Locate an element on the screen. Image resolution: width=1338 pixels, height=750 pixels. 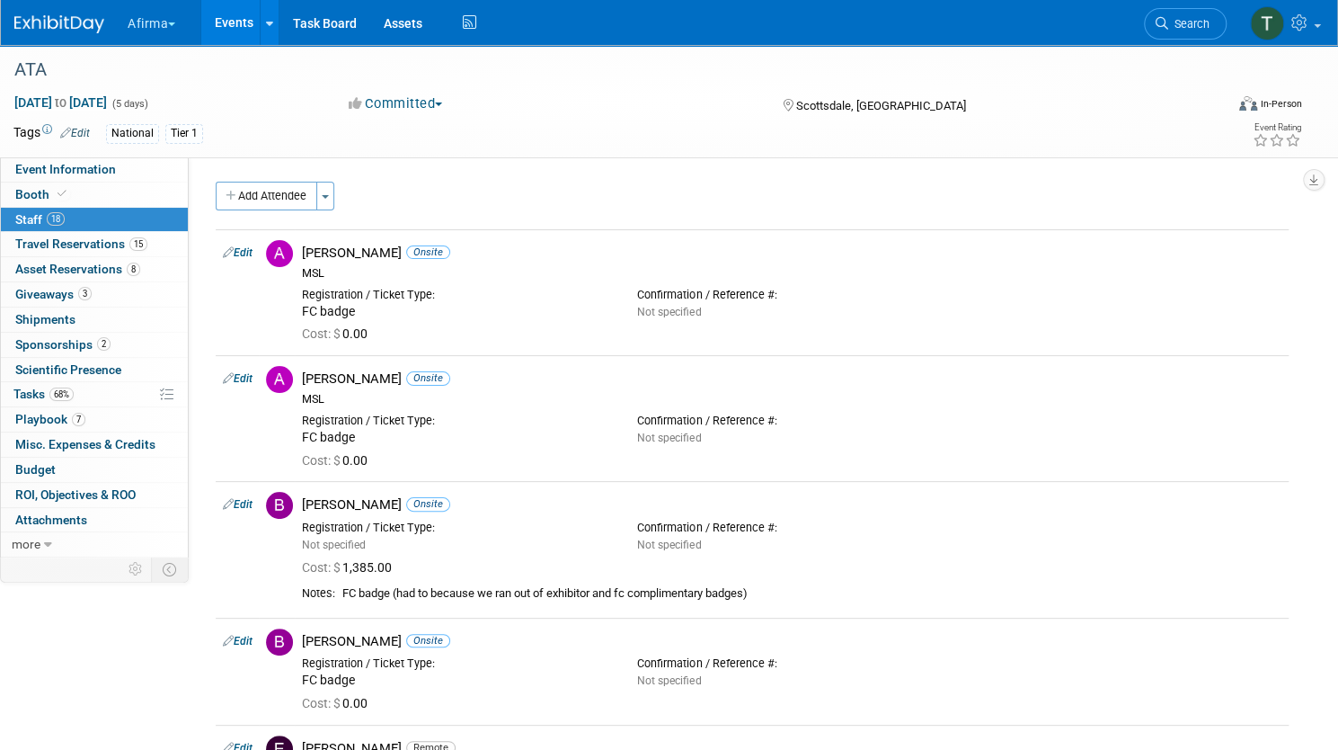
span: Scientific Presence is located at coordinates (68, 369).